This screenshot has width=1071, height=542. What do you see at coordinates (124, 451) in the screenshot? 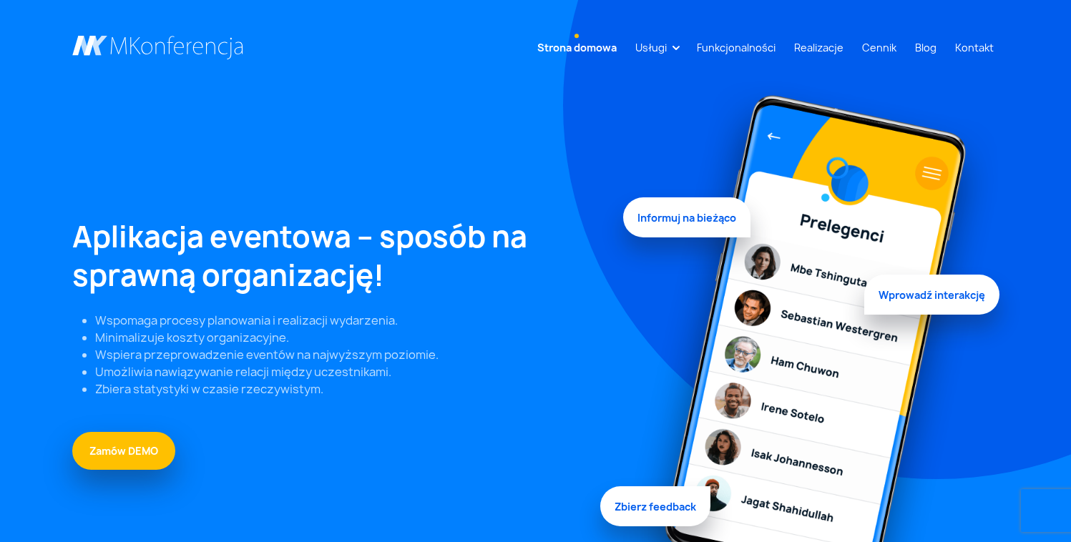
I see `a: Zamów DEMO` at bounding box center [124, 451].